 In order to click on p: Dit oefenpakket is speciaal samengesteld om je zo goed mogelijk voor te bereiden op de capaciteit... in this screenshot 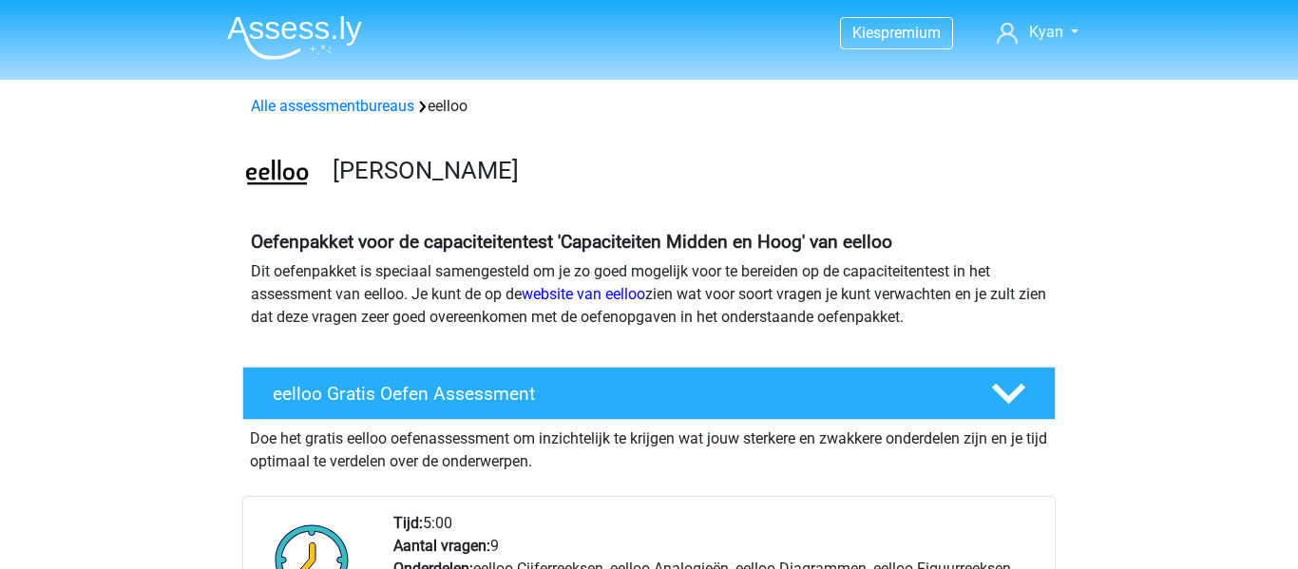, I will do `click(649, 295)`.